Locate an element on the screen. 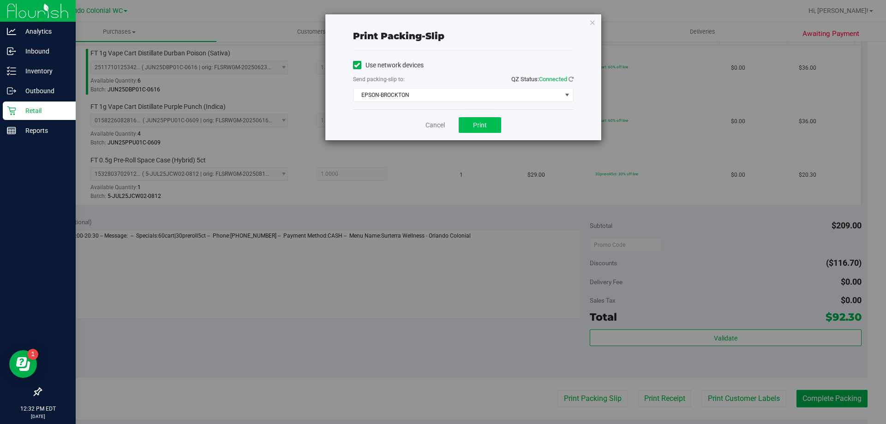 The height and width of the screenshot is (424, 886). inline-svg: Retail is located at coordinates (12, 111).